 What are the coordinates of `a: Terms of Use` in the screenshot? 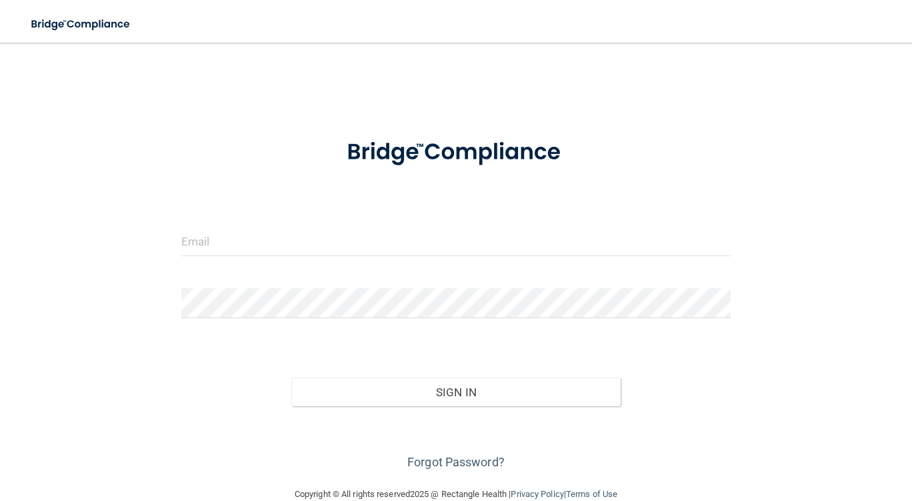 It's located at (591, 493).